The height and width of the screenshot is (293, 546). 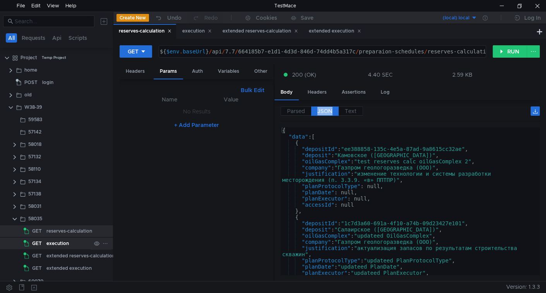 I want to click on div: 2.59 KB, so click(x=462, y=75).